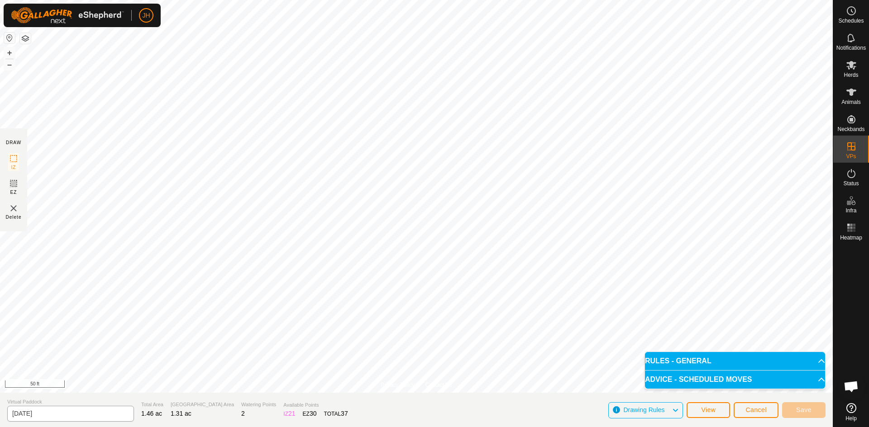 The height and width of the screenshot is (427, 869). Describe the element at coordinates (735, 380) in the screenshot. I see `p-accordion-header: ADVICE - SCHEDULED MOVES` at that location.